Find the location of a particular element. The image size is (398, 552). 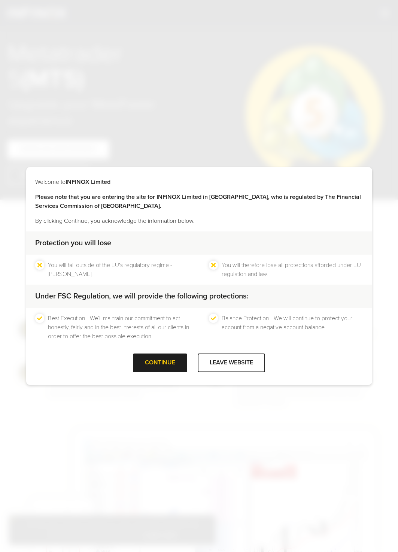

div: LEAVE WEBSITE is located at coordinates (231, 362).